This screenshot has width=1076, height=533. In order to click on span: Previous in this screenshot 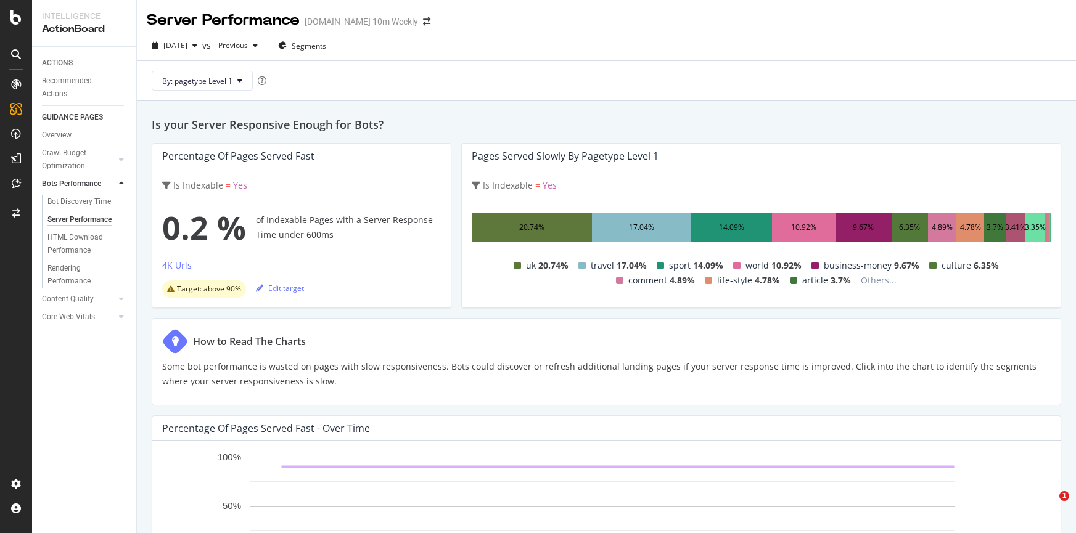, I will do `click(231, 45)`.